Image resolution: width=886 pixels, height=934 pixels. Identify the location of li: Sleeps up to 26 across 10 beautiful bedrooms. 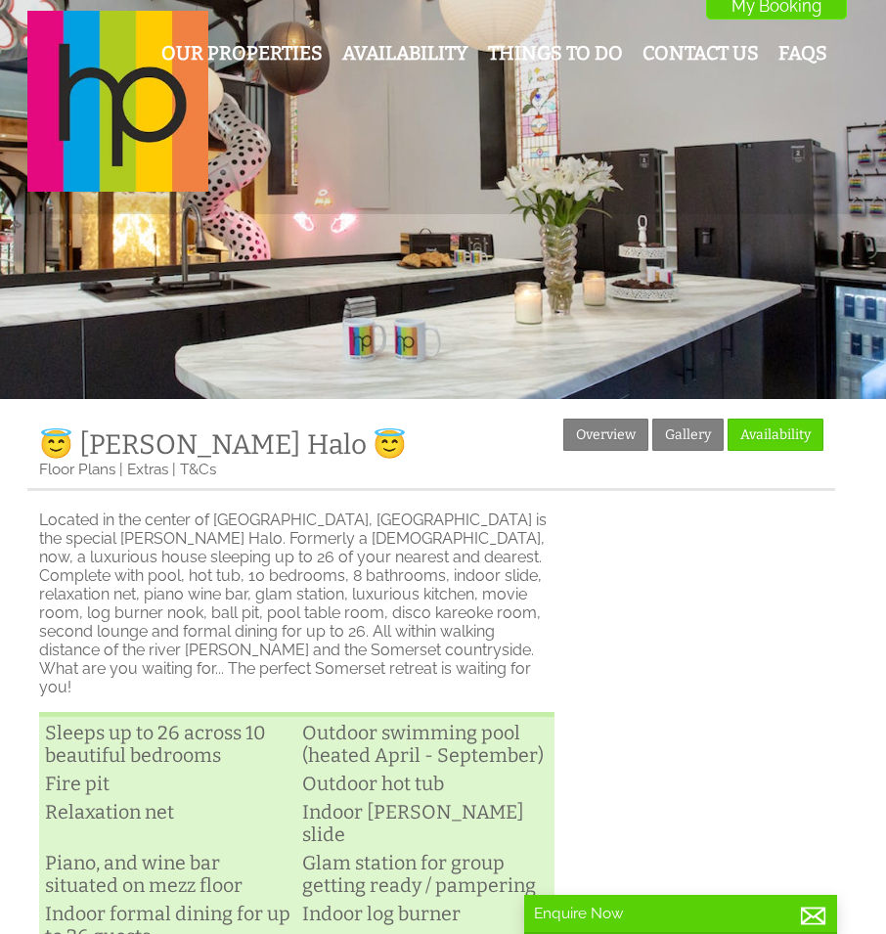
(167, 744).